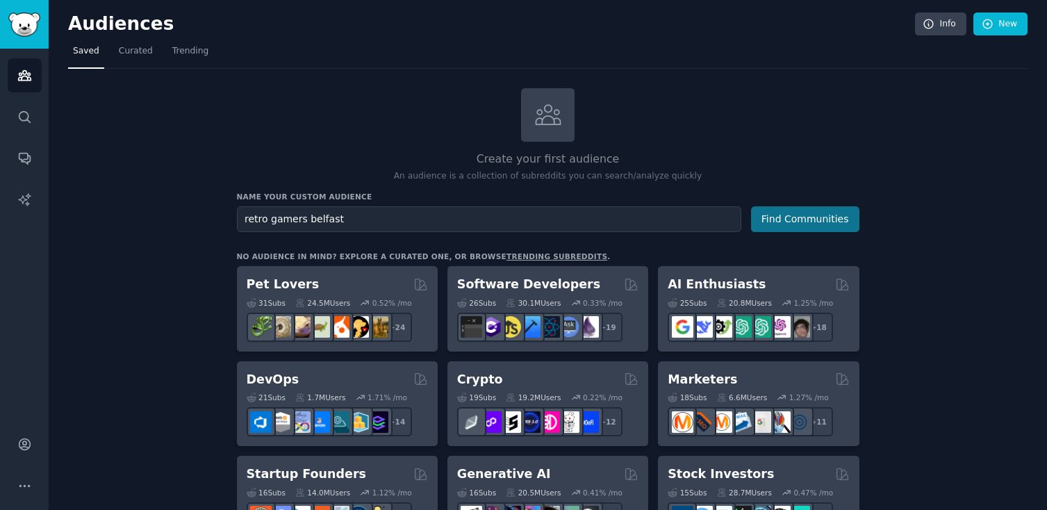 The image size is (1047, 510). Describe the element at coordinates (799, 422) in the screenshot. I see `img: OnlineMarketing` at that location.